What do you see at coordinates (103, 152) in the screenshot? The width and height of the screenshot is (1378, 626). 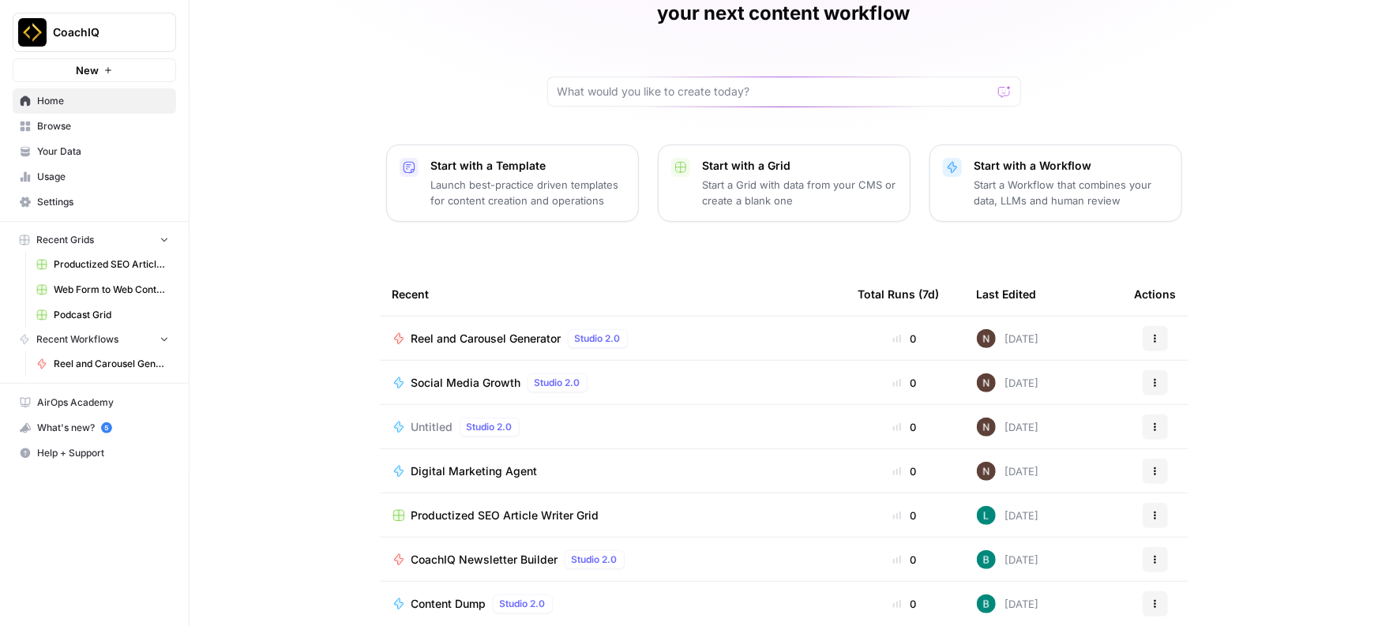 I see `span: Your Data` at bounding box center [103, 152].